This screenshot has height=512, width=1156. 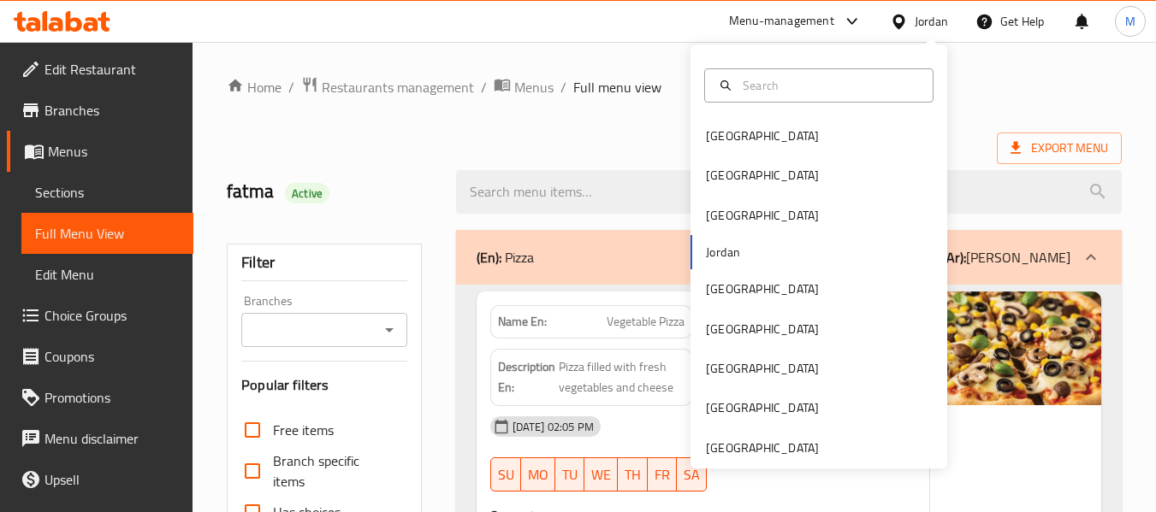 I want to click on span: Full menu view, so click(x=617, y=87).